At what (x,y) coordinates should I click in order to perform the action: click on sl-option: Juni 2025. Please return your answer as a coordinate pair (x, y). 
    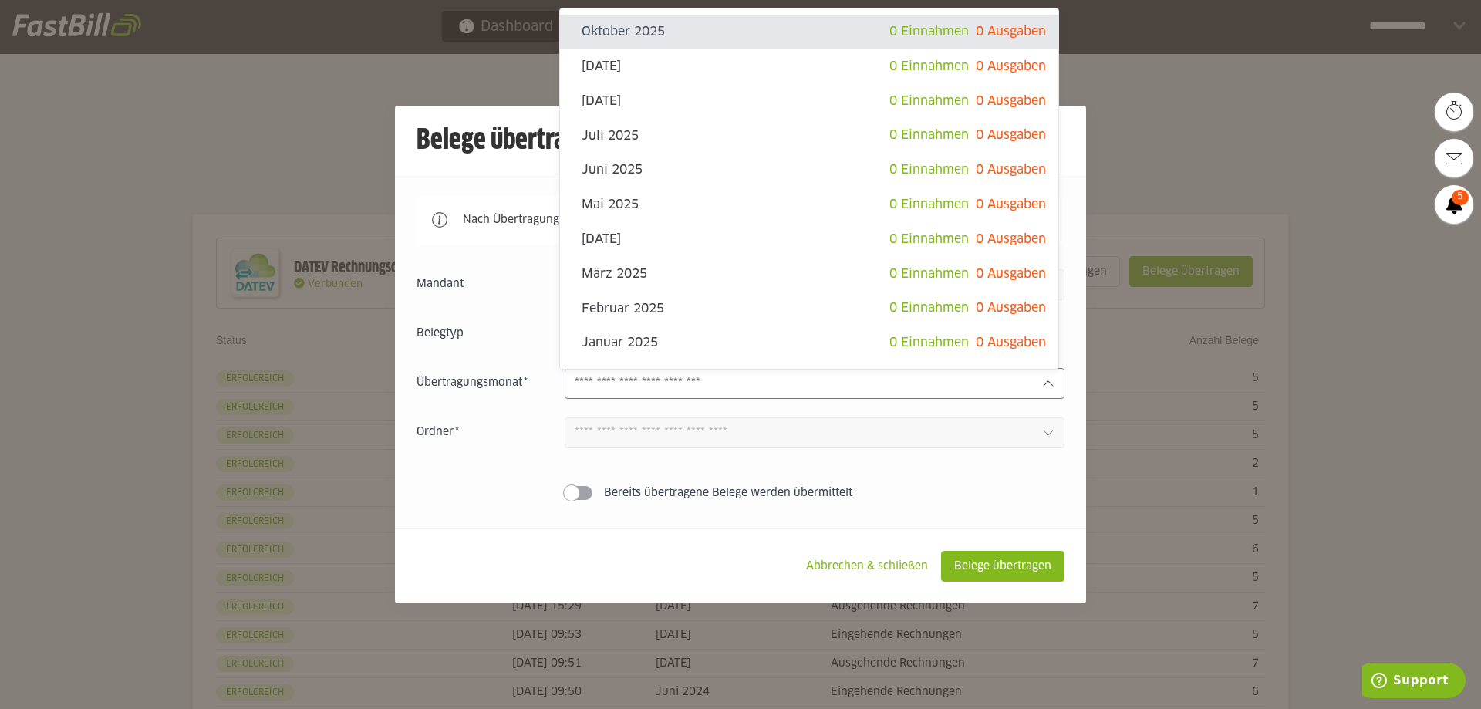
    Looking at the image, I should click on (809, 170).